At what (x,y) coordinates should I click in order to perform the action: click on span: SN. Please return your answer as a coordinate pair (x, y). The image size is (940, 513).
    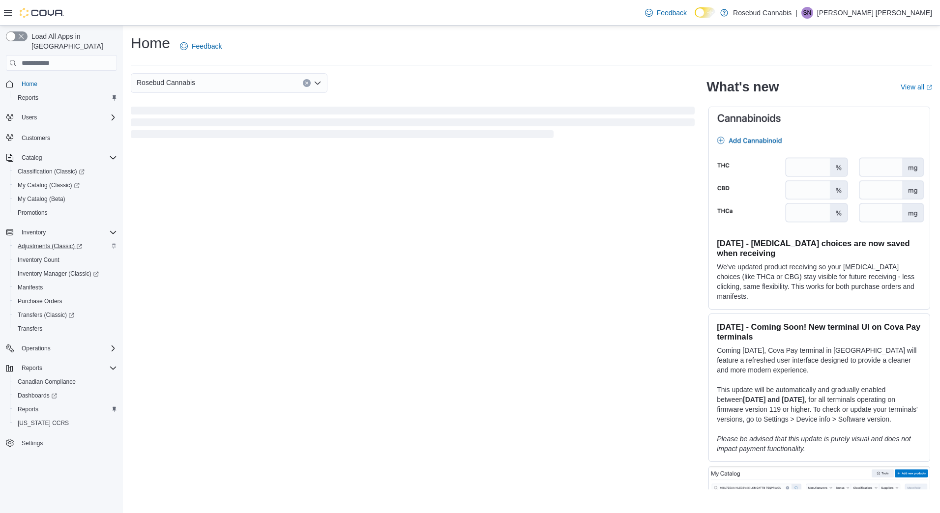
    Looking at the image, I should click on (807, 13).